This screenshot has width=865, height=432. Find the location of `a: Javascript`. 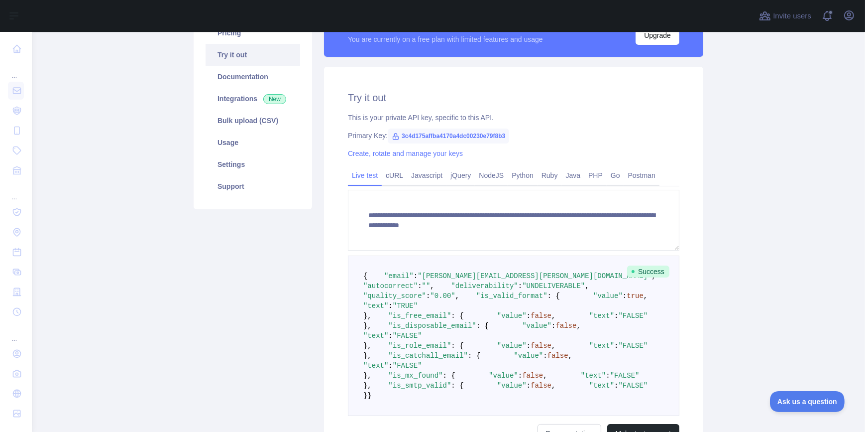

a: Javascript is located at coordinates (427, 175).